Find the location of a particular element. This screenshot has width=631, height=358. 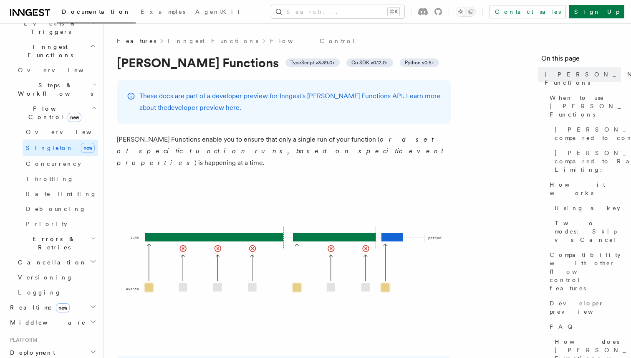

img: Singleton Functions only process one run at a time. is located at coordinates (284, 262).